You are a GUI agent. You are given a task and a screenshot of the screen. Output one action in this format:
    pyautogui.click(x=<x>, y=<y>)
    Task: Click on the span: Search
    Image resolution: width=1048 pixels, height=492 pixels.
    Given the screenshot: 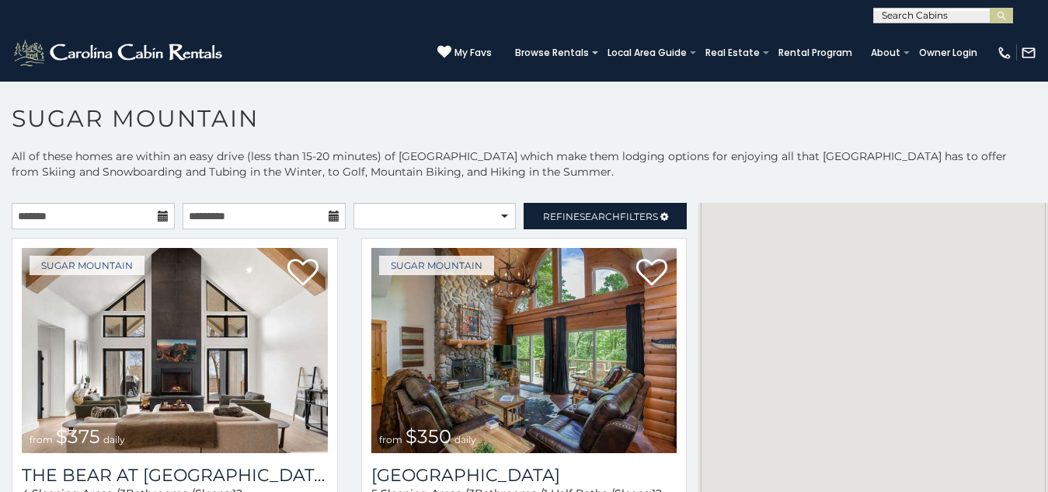 What is the action you would take?
    pyautogui.click(x=600, y=216)
    